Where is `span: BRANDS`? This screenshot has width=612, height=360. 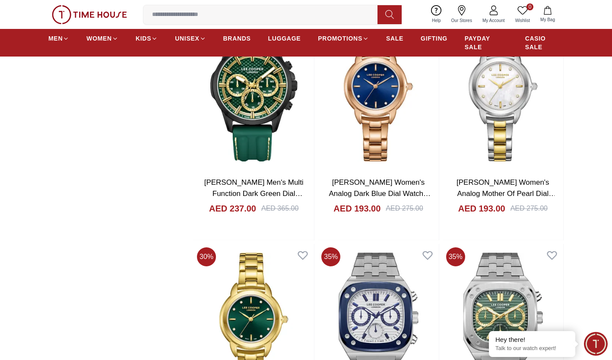 span: BRANDS is located at coordinates (237, 38).